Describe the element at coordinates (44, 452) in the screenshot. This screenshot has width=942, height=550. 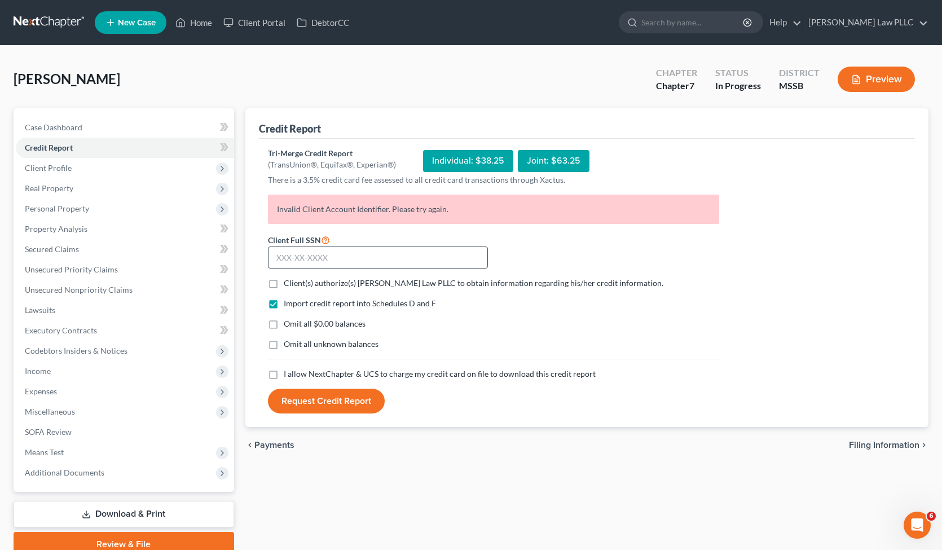
I see `span: Means Test` at that location.